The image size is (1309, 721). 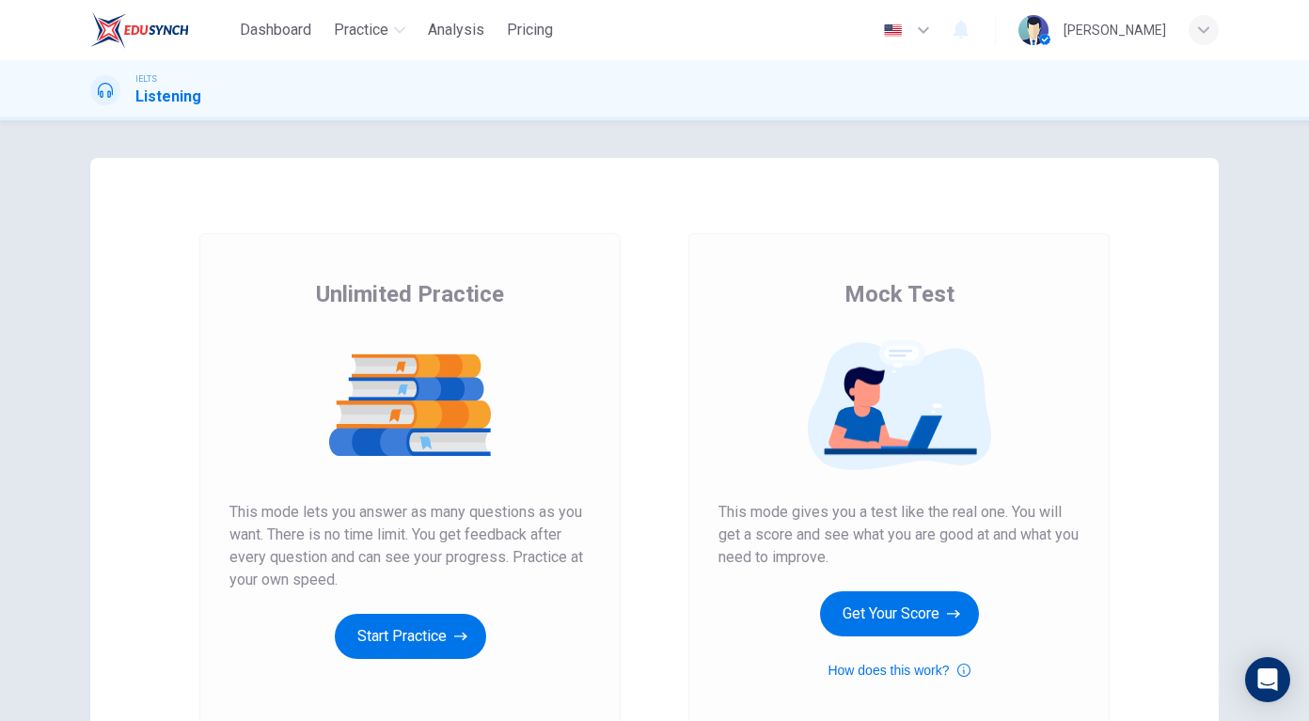 What do you see at coordinates (369, 30) in the screenshot?
I see `button: Practice` at bounding box center [369, 30].